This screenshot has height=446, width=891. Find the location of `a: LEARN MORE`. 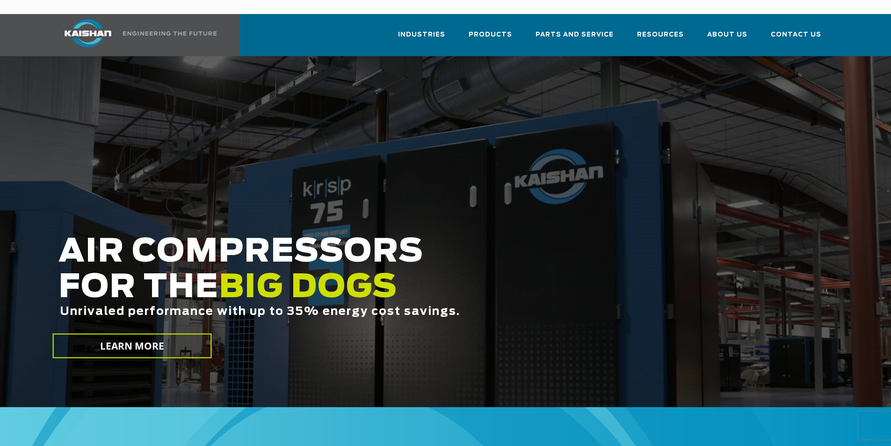

a: LEARN MORE is located at coordinates (132, 346).